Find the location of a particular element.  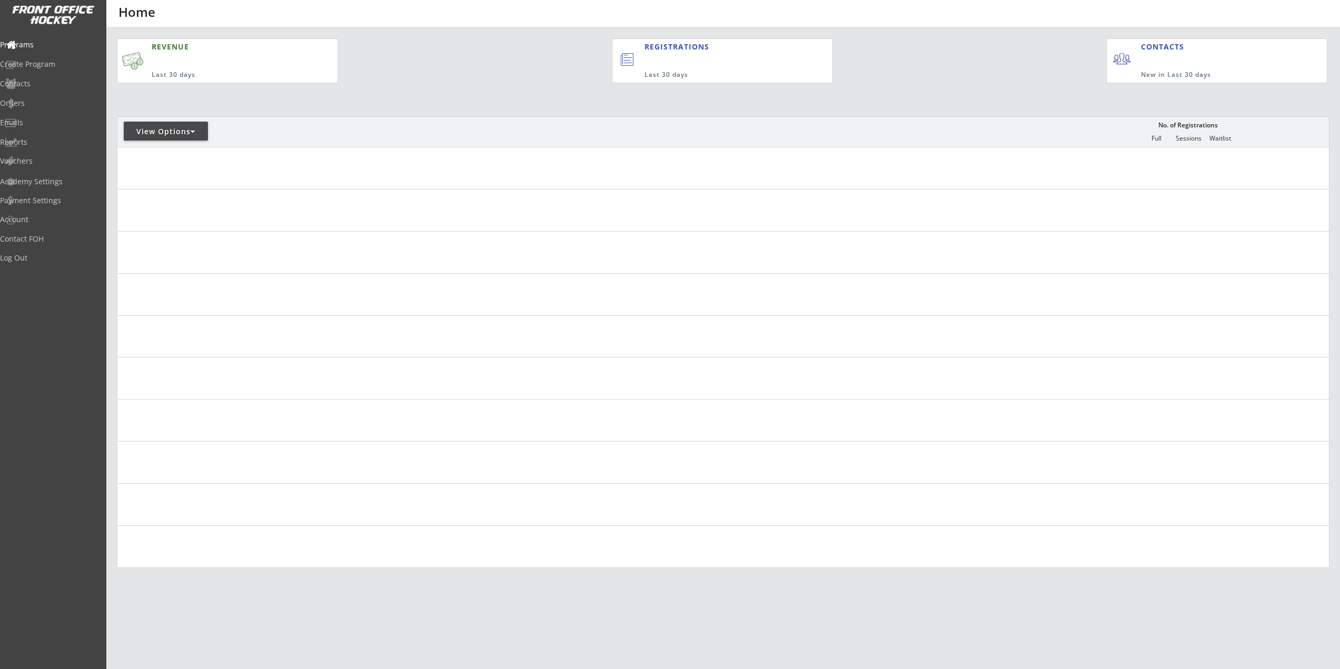

div: REVENUE is located at coordinates (219, 47).